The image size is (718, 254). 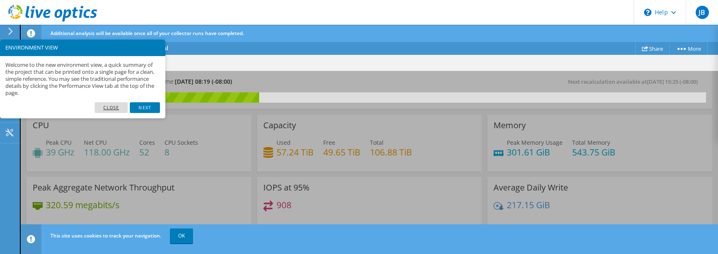 What do you see at coordinates (647, 12) in the screenshot?
I see `svg: \n` at bounding box center [647, 12].